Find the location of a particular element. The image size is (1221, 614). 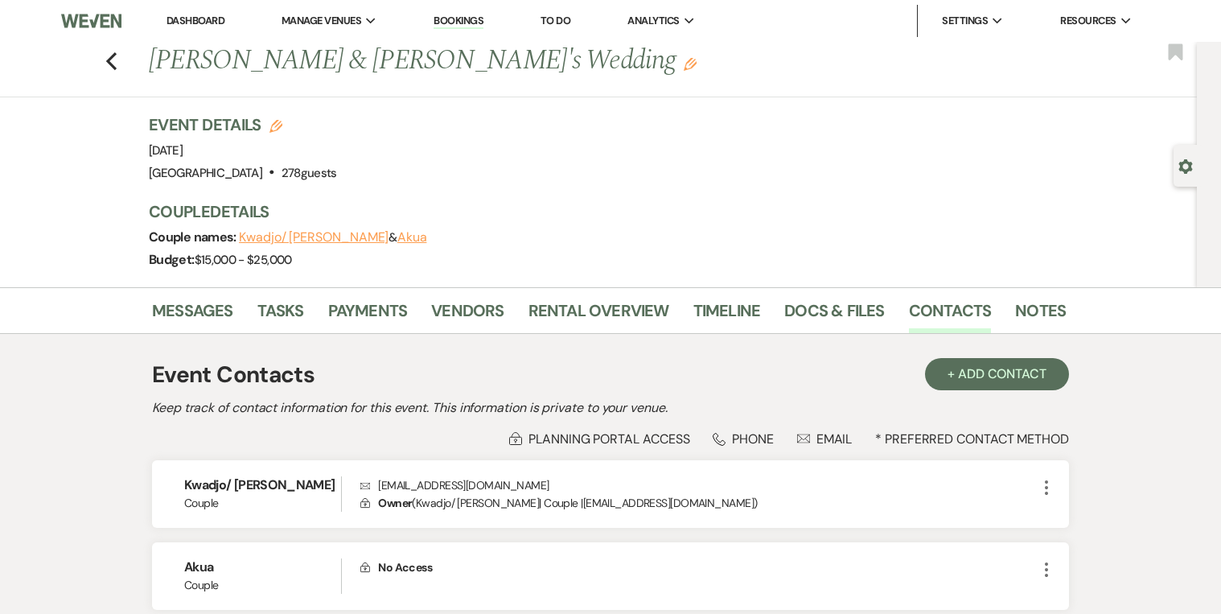

a: Dashboard is located at coordinates (195, 20).